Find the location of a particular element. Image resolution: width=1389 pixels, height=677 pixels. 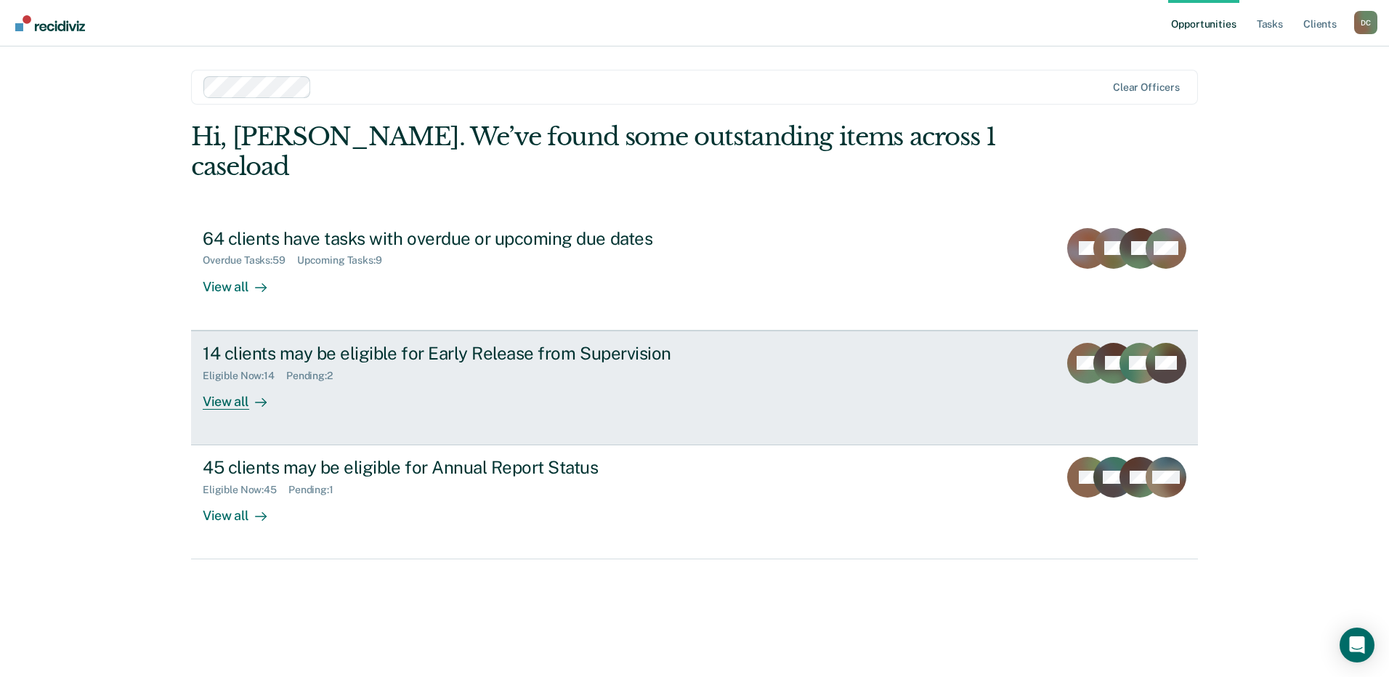

a: 45 clients may be eligible for Annual Report StatusEligible Now:45Pending:1View all is located at coordinates (694, 502).